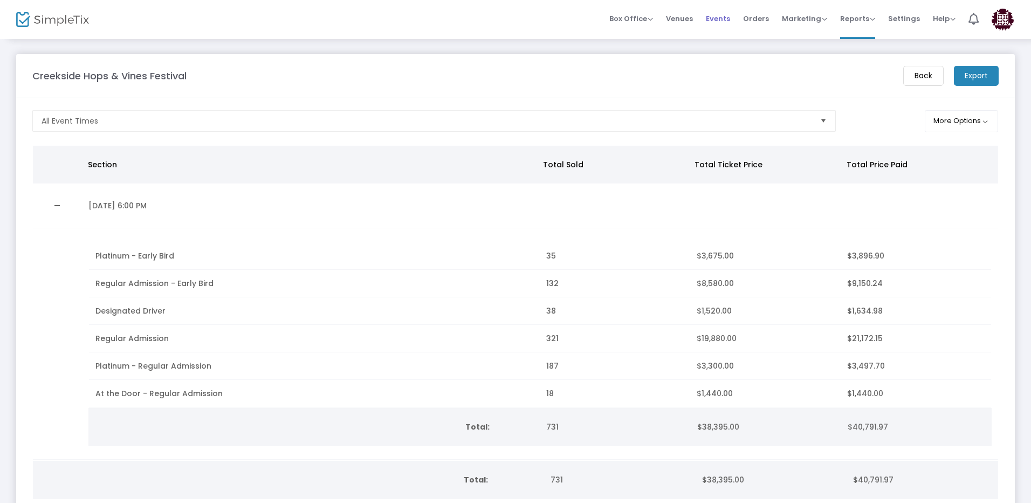 The height and width of the screenshot is (503, 1031). What do you see at coordinates (550, 393) in the screenshot?
I see `span: 18` at bounding box center [550, 393].